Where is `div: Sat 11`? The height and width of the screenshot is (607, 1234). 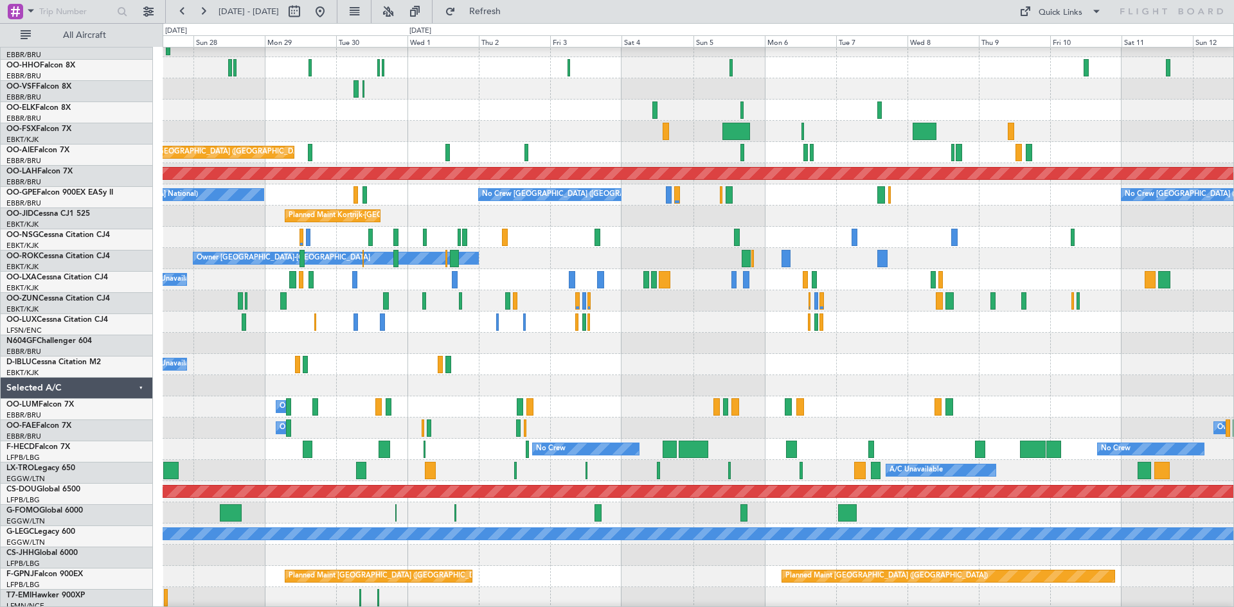 div: Sat 11 is located at coordinates (1156, 41).